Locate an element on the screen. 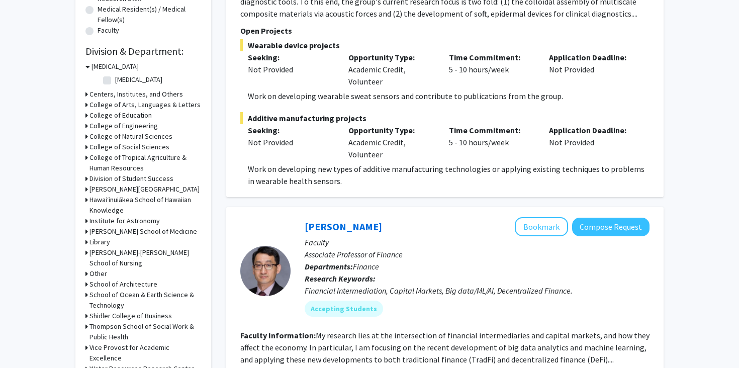 The image size is (739, 368). p: Faculty is located at coordinates (477, 242).